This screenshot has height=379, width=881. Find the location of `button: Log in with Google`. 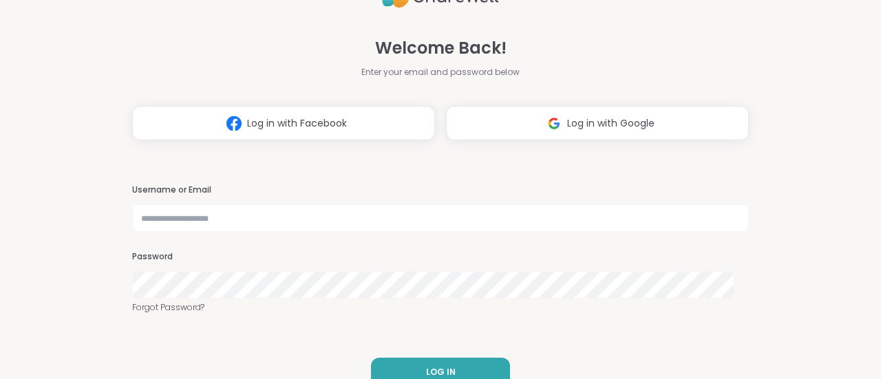

button: Log in with Google is located at coordinates (597, 123).